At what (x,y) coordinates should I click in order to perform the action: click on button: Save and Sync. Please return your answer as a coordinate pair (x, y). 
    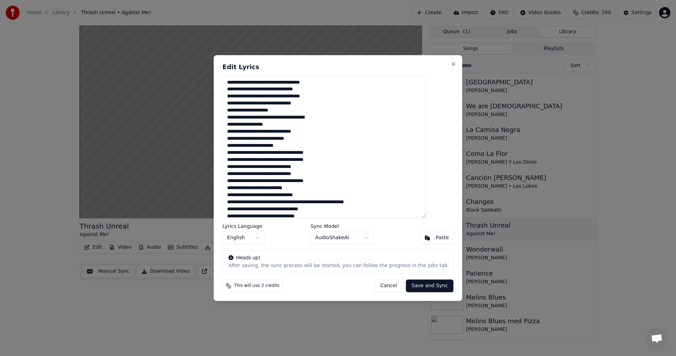
    Looking at the image, I should click on (430, 285).